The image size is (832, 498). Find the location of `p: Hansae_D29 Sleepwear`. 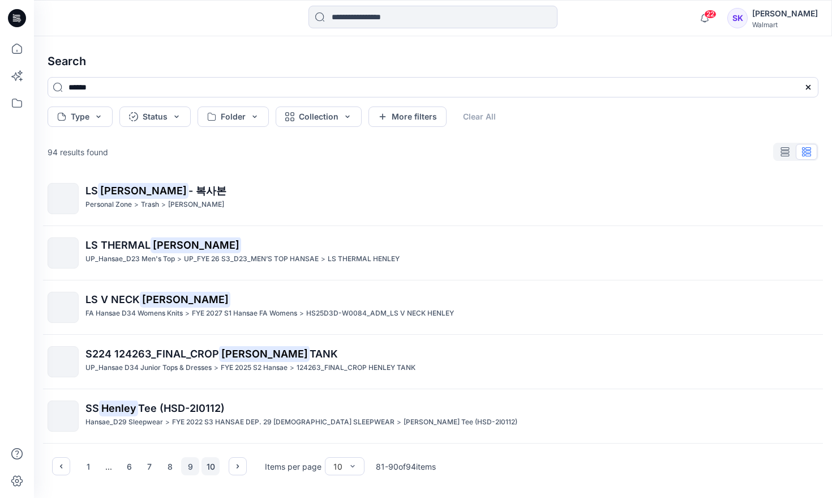

p: Hansae_D29 Sleepwear is located at coordinates (124, 422).